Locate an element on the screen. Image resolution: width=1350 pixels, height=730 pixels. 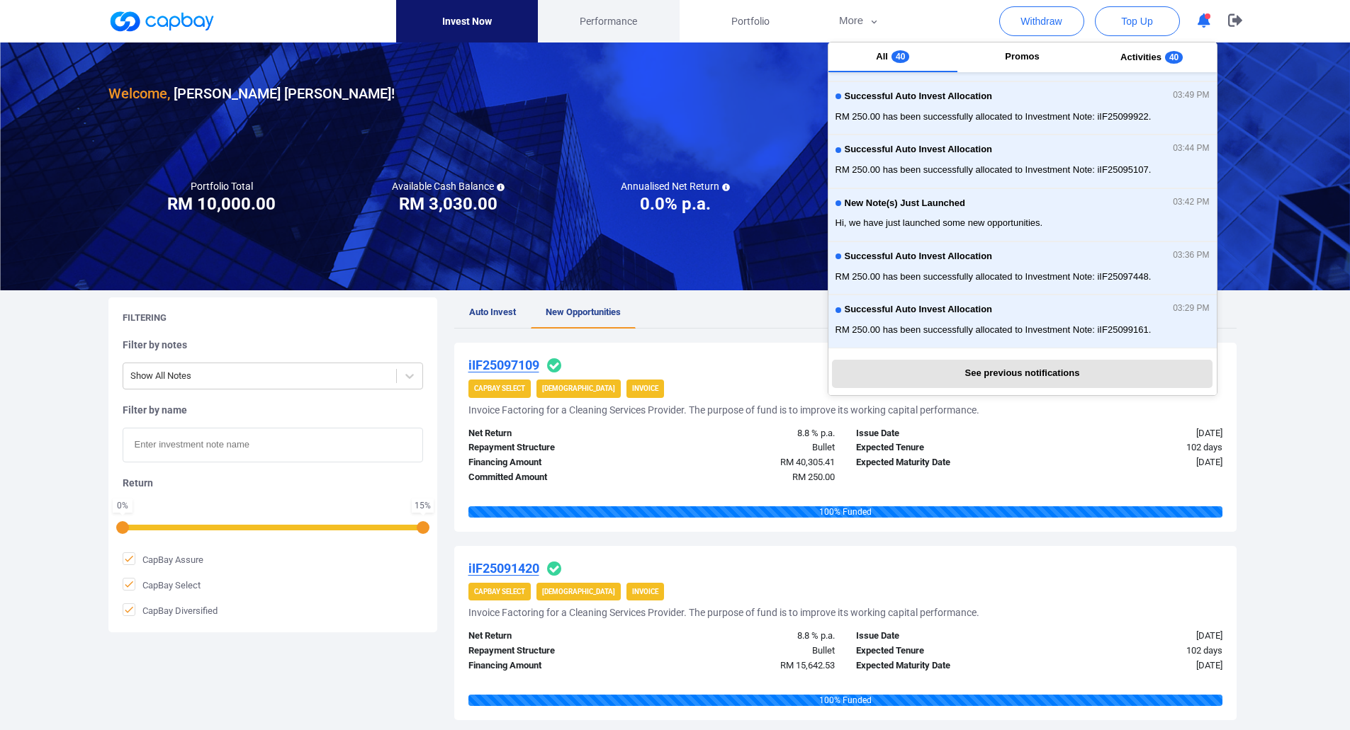
h3: RM 10,000.00 is located at coordinates (221, 204).